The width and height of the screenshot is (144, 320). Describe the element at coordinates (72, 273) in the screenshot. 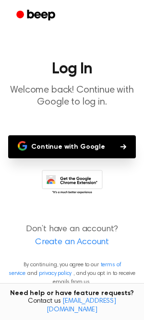

I see `p: By continuing, you agree to our and , and you opt in to receive emails from us.` at that location.